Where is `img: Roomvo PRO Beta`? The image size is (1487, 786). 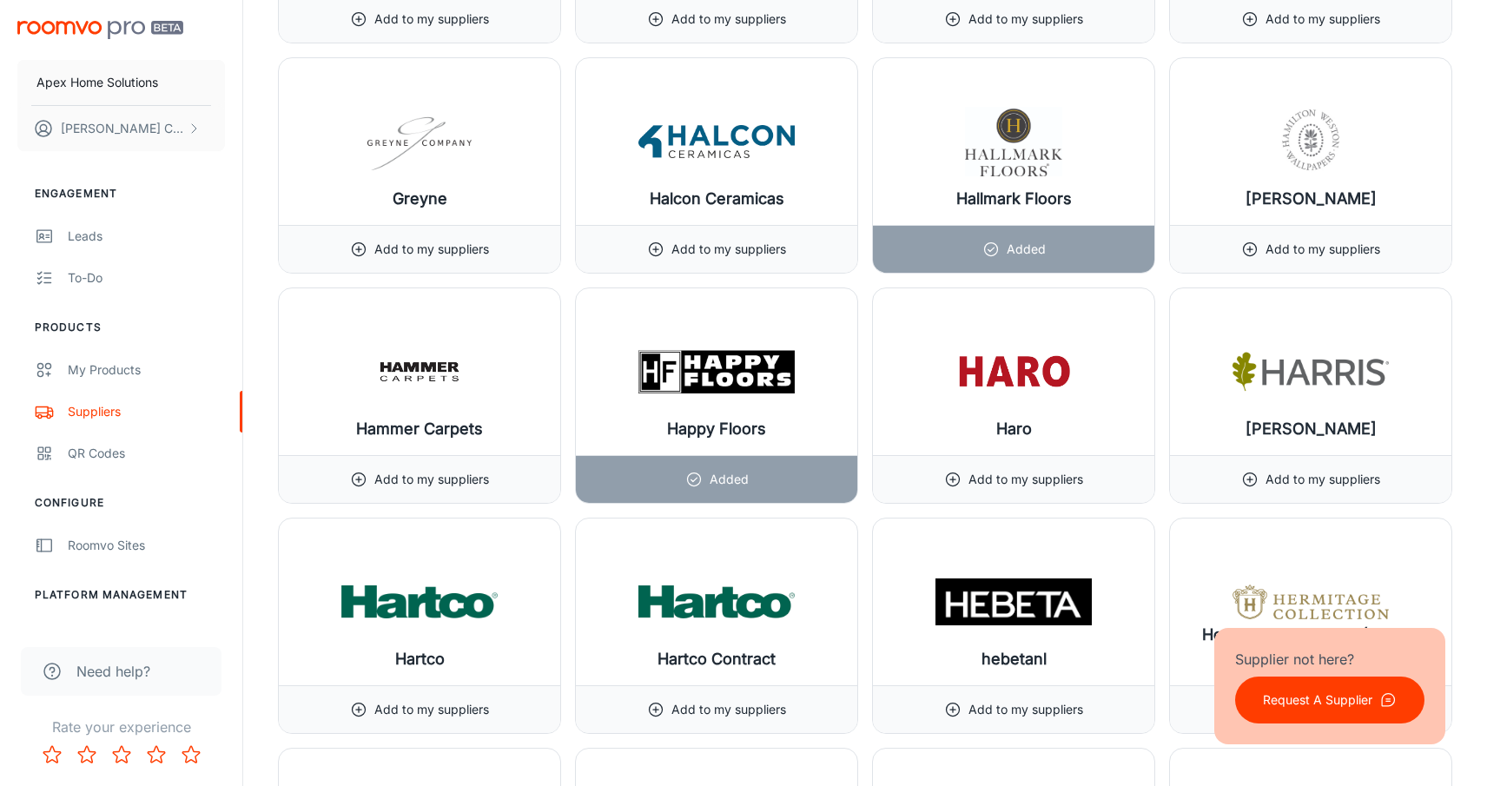
img: Roomvo PRO Beta is located at coordinates (100, 30).